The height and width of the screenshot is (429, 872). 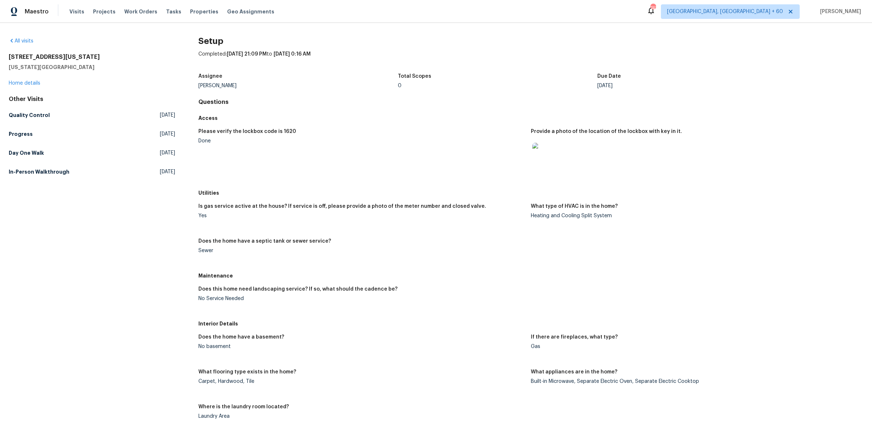 I want to click on h5: Due Date, so click(x=609, y=76).